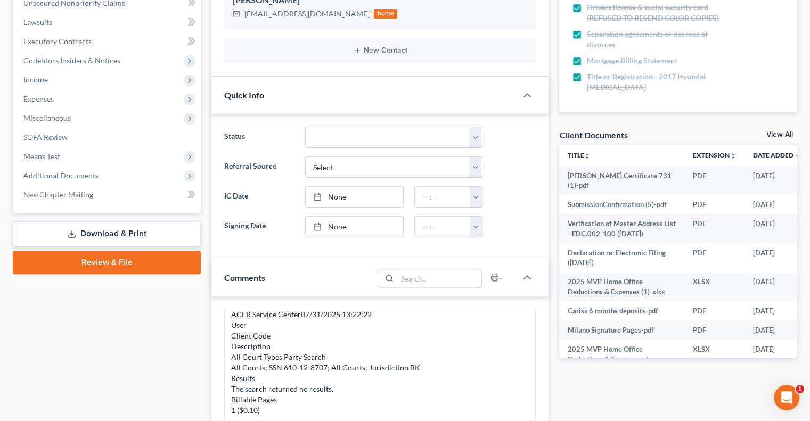 The height and width of the screenshot is (421, 810). Describe the element at coordinates (36, 79) in the screenshot. I see `span: Income` at that location.